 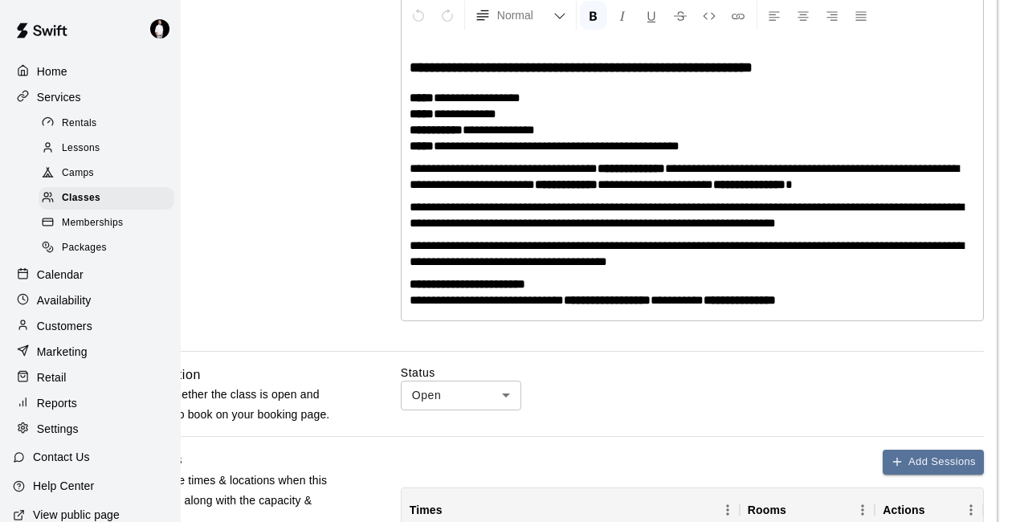 What do you see at coordinates (419, 15) in the screenshot?
I see `button: Undo` at bounding box center [419, 15].